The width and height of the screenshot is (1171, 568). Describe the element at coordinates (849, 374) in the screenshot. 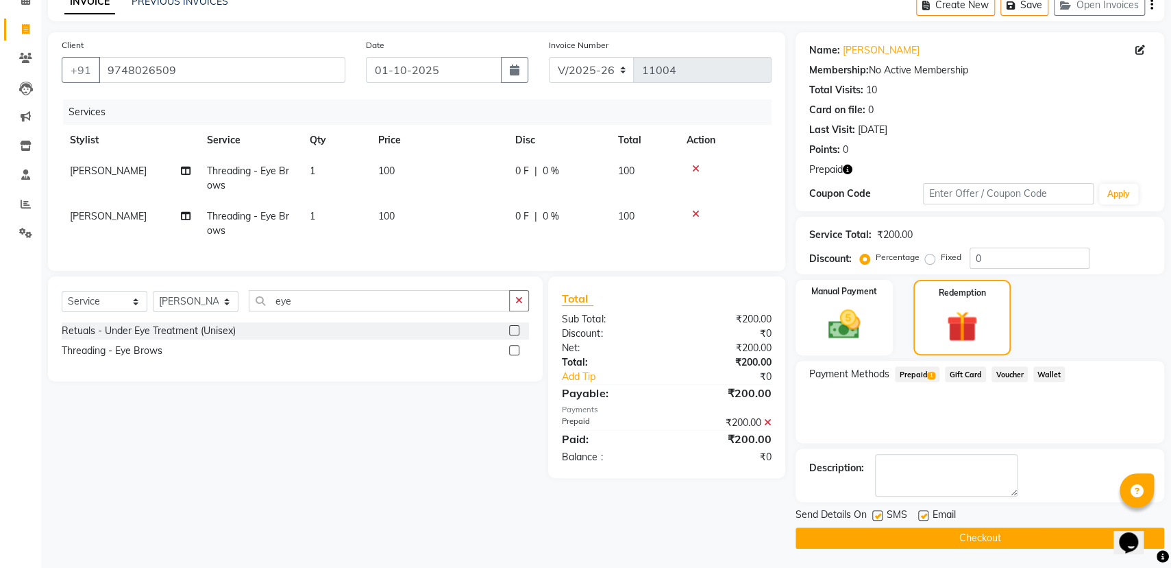

I see `span: Payment Methods` at that location.